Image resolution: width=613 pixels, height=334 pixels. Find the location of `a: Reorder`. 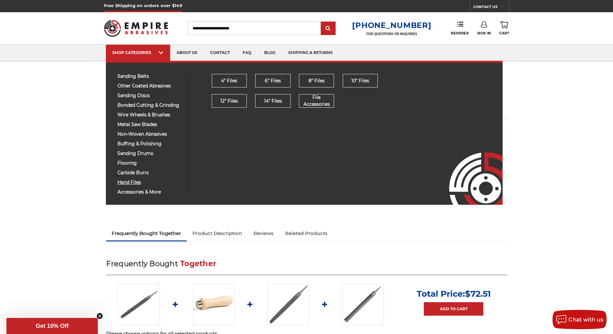

a: Reorder is located at coordinates (459, 28).